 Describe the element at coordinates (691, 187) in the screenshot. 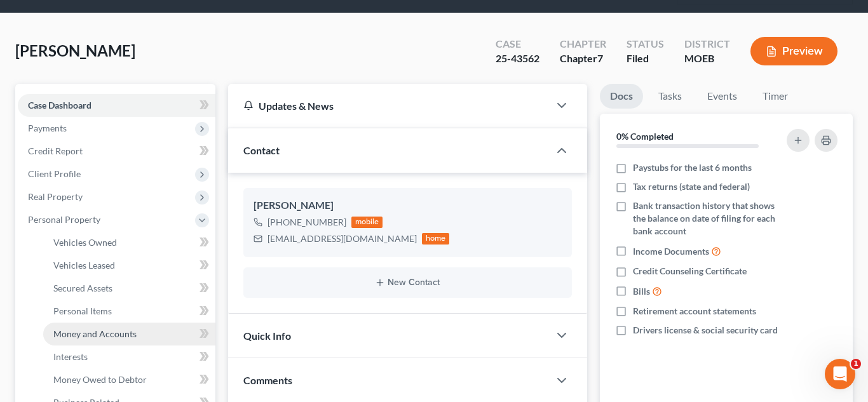

I see `span: Tax returns (state and federal)` at that location.